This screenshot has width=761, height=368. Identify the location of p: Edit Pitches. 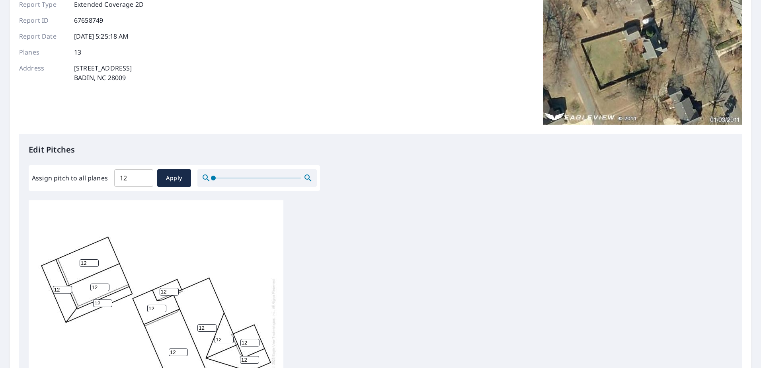
(381, 150).